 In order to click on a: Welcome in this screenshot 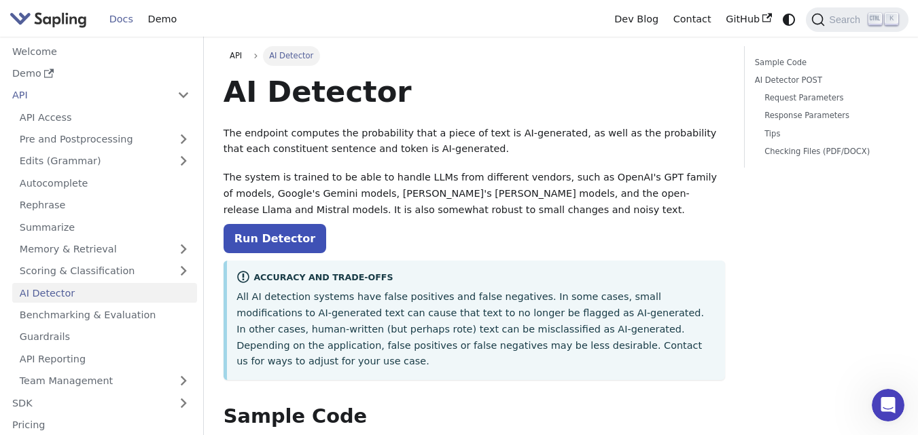, I will do `click(101, 51)`.